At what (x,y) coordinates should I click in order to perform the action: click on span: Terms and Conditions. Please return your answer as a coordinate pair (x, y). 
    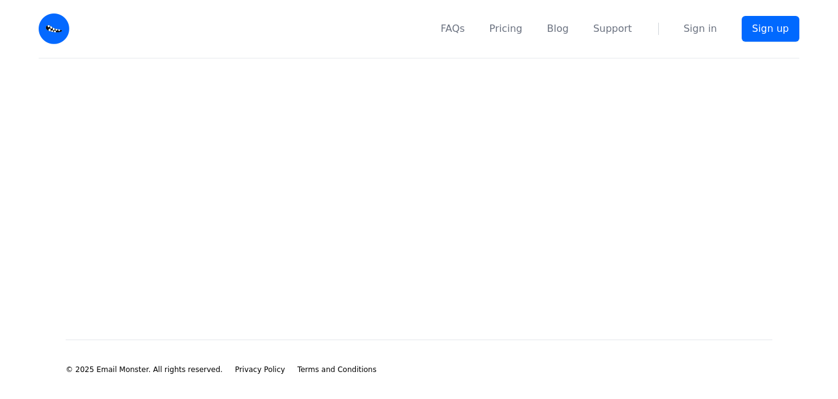
    Looking at the image, I should click on (337, 370).